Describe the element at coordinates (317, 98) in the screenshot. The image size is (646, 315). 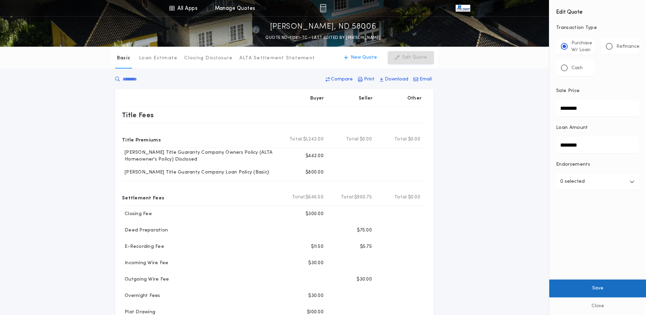
I see `p: Buyer` at that location.